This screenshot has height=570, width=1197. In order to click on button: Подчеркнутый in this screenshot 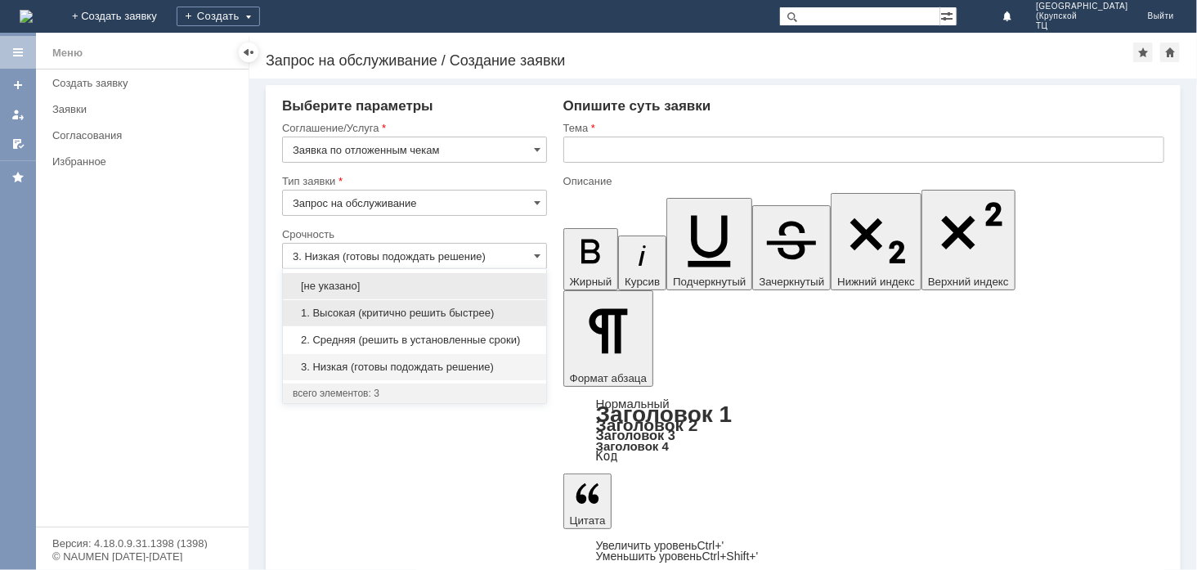, I will do `click(709, 244)`.